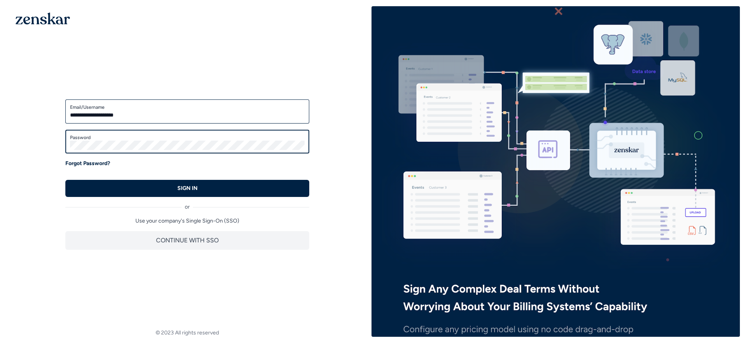  Describe the element at coordinates (43, 18) in the screenshot. I see `img: 1OGAJ2xQqyY4LXKgY66KYq0eOWRCkrZdAb3gUhuVAqdWPZE9SRJmCz+oDMSn4zDLXe31Ii730ItAGKgCKgCCgCikA4Av8PJUP...` at that location.